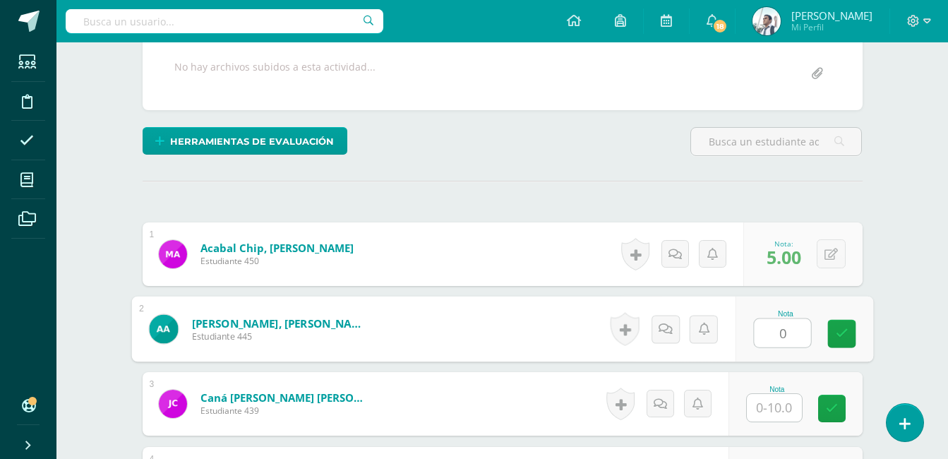 Image resolution: width=948 pixels, height=459 pixels. Describe the element at coordinates (173, 254) in the screenshot. I see `img: 59643cee15fb885875d03908cc95fca1.png` at that location.